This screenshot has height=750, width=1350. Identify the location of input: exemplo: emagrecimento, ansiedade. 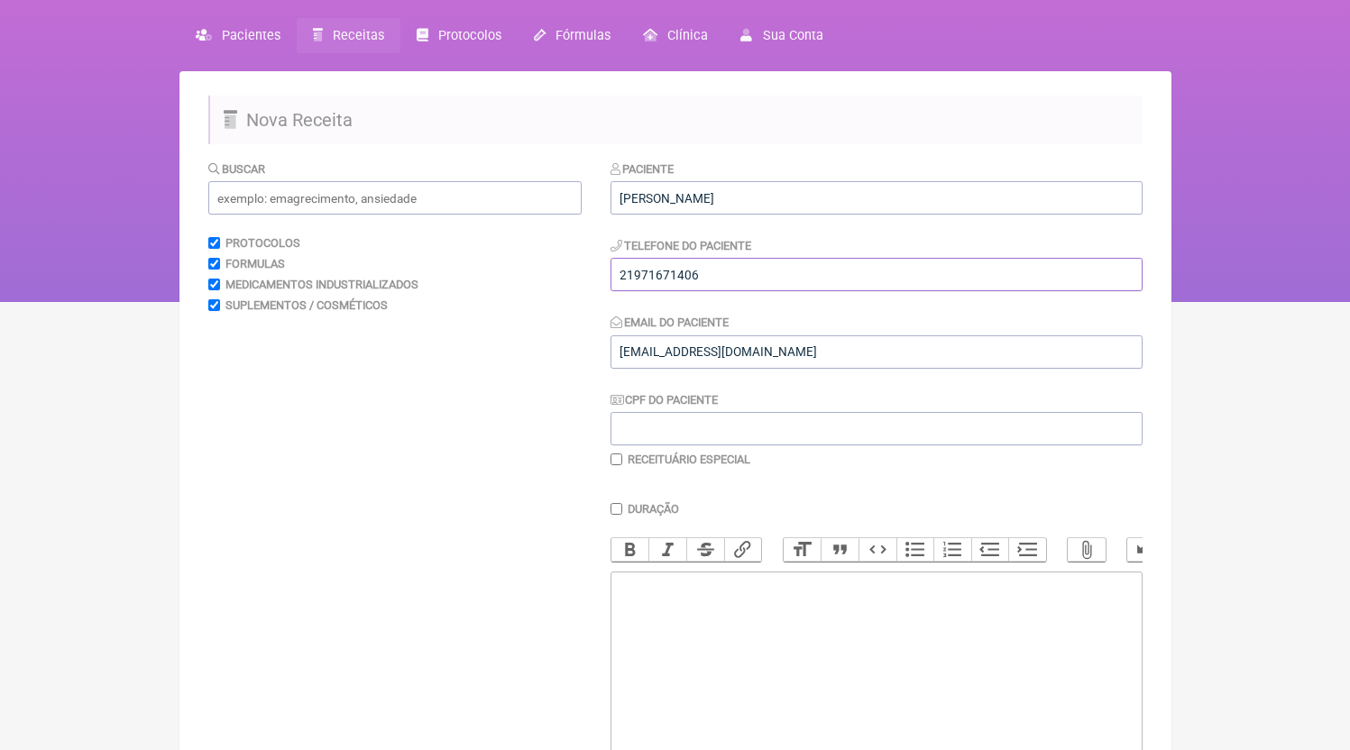
(395, 198).